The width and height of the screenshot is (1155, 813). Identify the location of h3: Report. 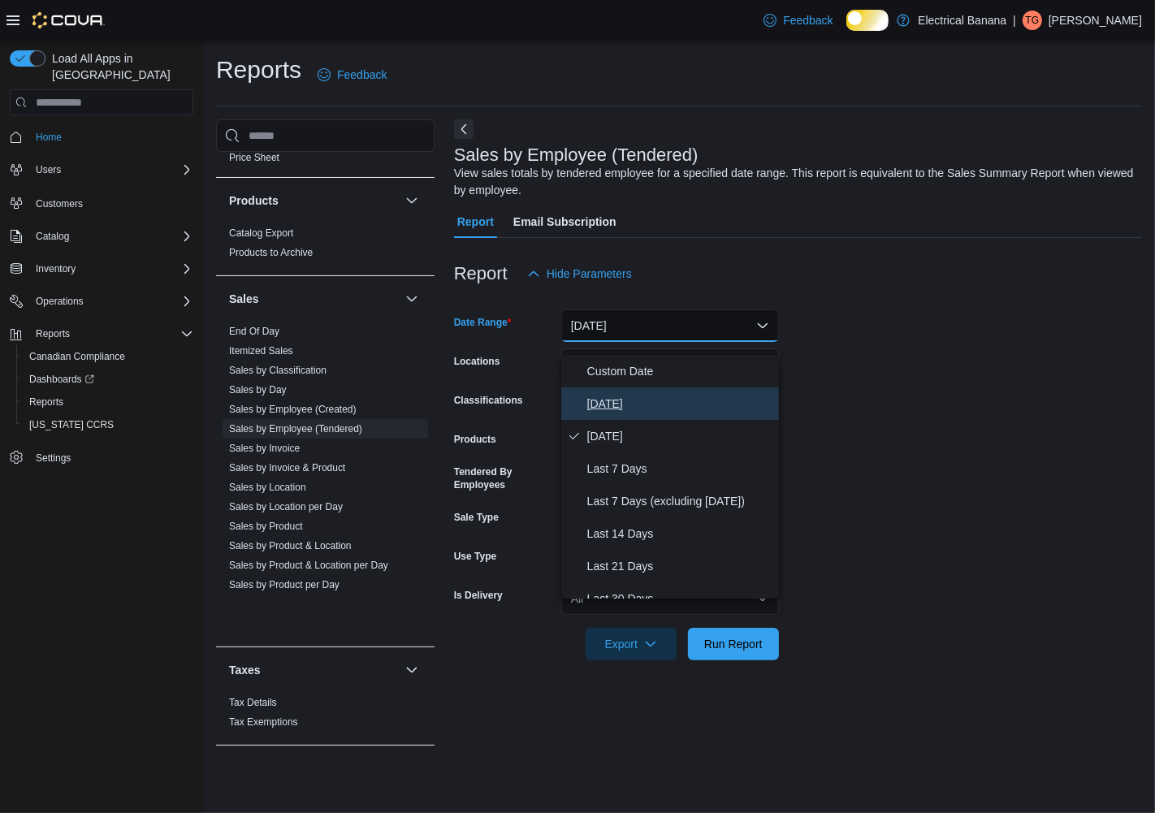
(481, 274).